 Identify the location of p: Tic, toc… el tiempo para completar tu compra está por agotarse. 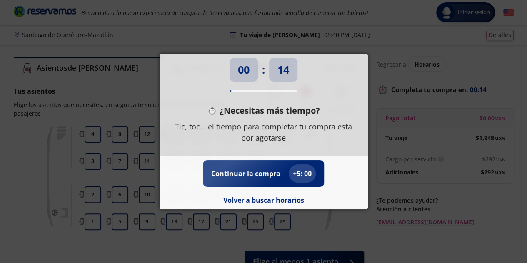
(264, 132).